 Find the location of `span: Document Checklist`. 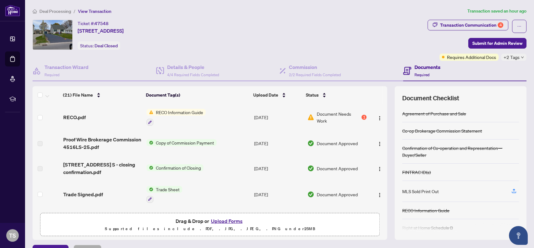

span: Document Checklist is located at coordinates (431, 98).